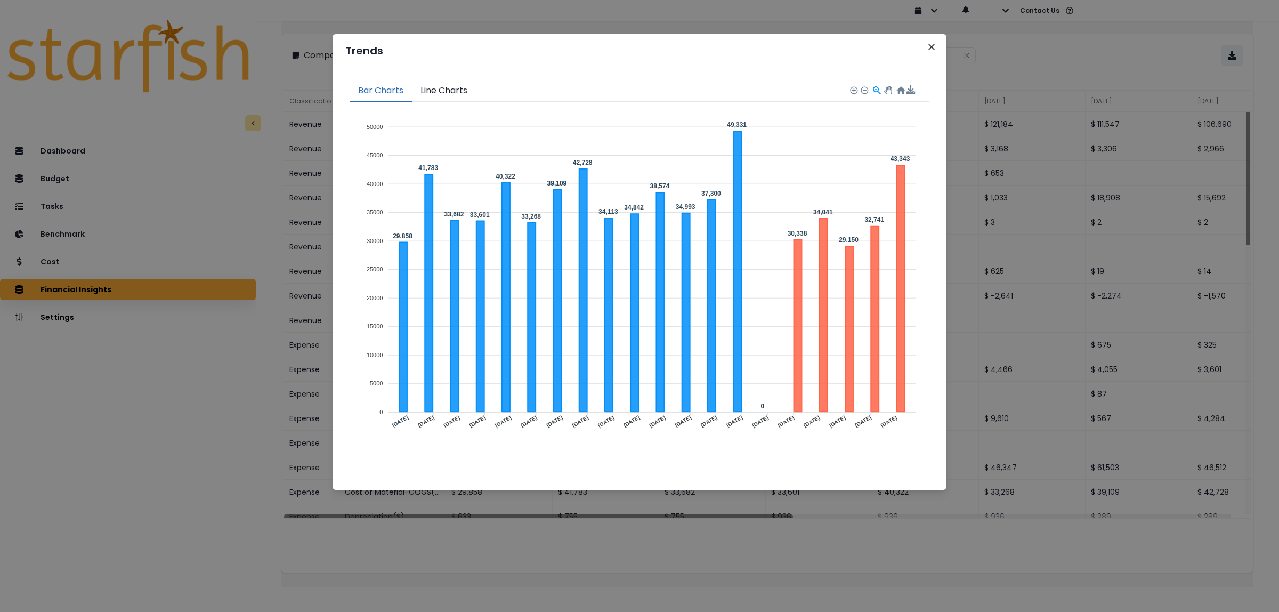 This screenshot has width=1279, height=612. I want to click on div: Zoom In, so click(853, 90).